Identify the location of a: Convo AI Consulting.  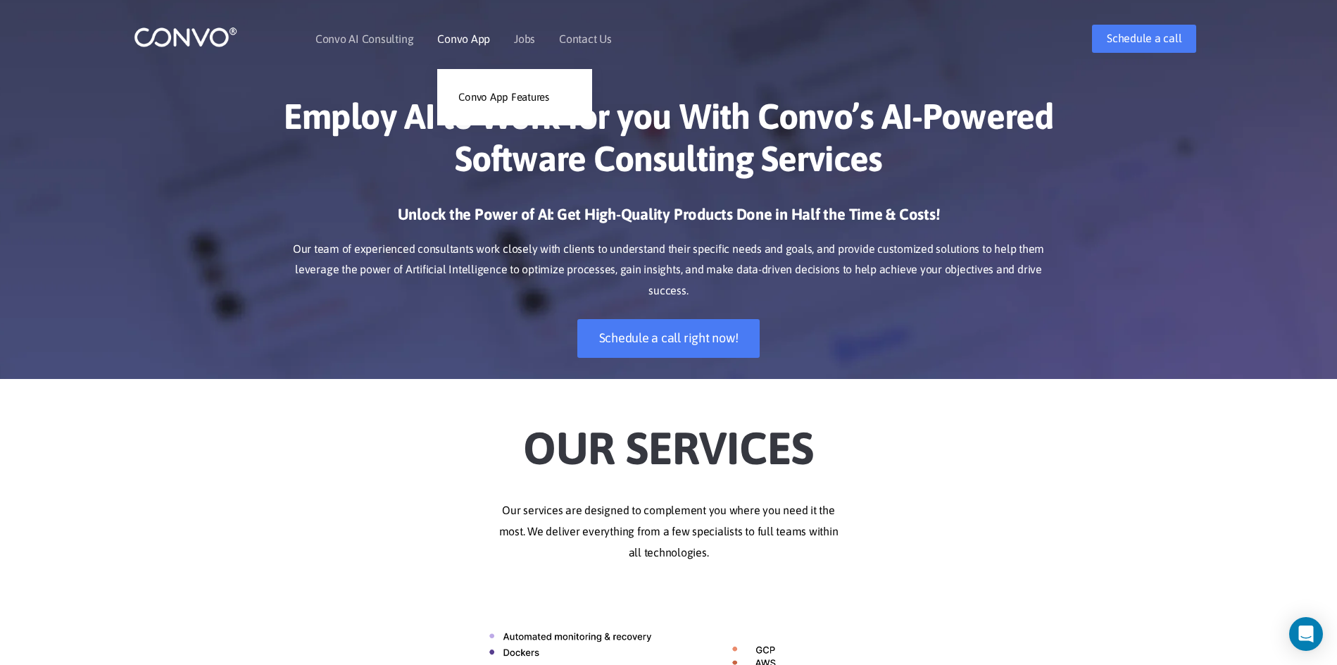
(364, 39).